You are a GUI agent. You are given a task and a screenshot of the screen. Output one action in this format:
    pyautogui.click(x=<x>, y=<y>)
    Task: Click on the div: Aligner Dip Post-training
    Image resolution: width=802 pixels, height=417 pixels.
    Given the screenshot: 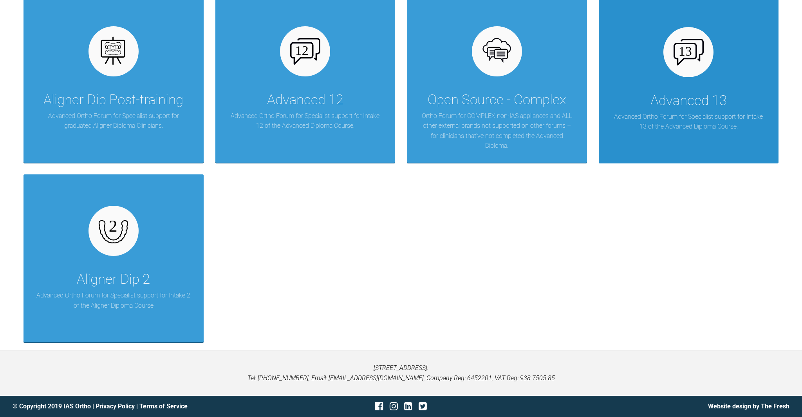 What is the action you would take?
    pyautogui.click(x=113, y=100)
    